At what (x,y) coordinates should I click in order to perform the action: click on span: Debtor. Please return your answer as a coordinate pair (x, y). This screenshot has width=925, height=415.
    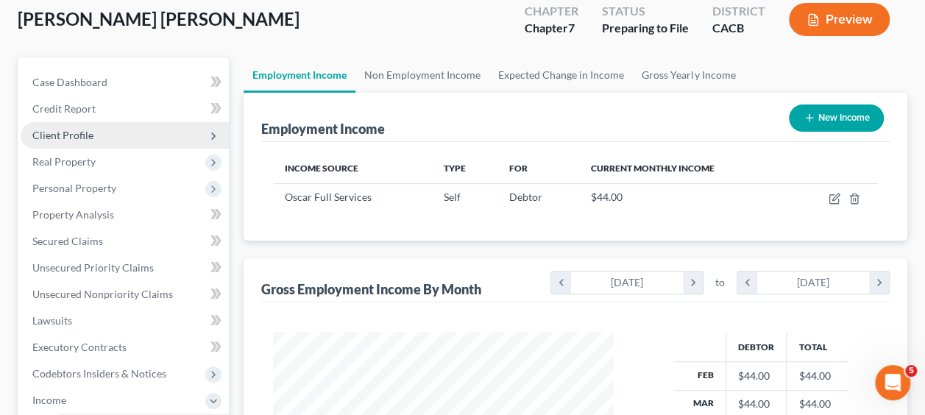
    Looking at the image, I should click on (526, 197).